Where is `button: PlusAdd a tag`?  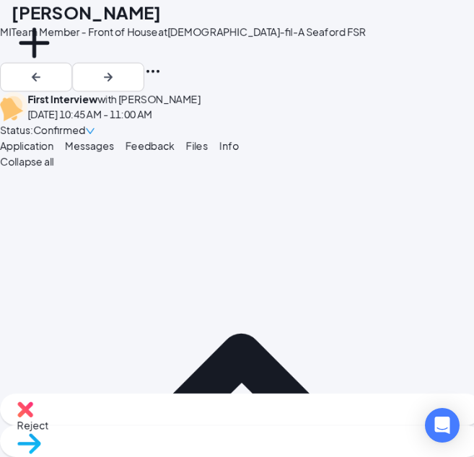
button: PlusAdd a tag is located at coordinates (34, 51).